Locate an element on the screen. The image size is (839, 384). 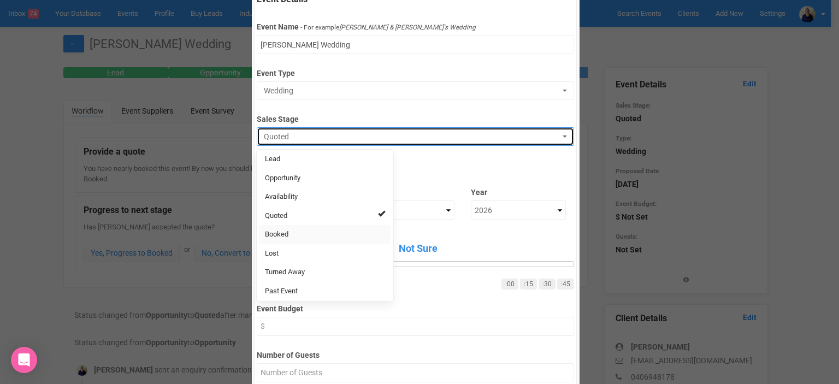
label: Time is located at coordinates (415, 236).